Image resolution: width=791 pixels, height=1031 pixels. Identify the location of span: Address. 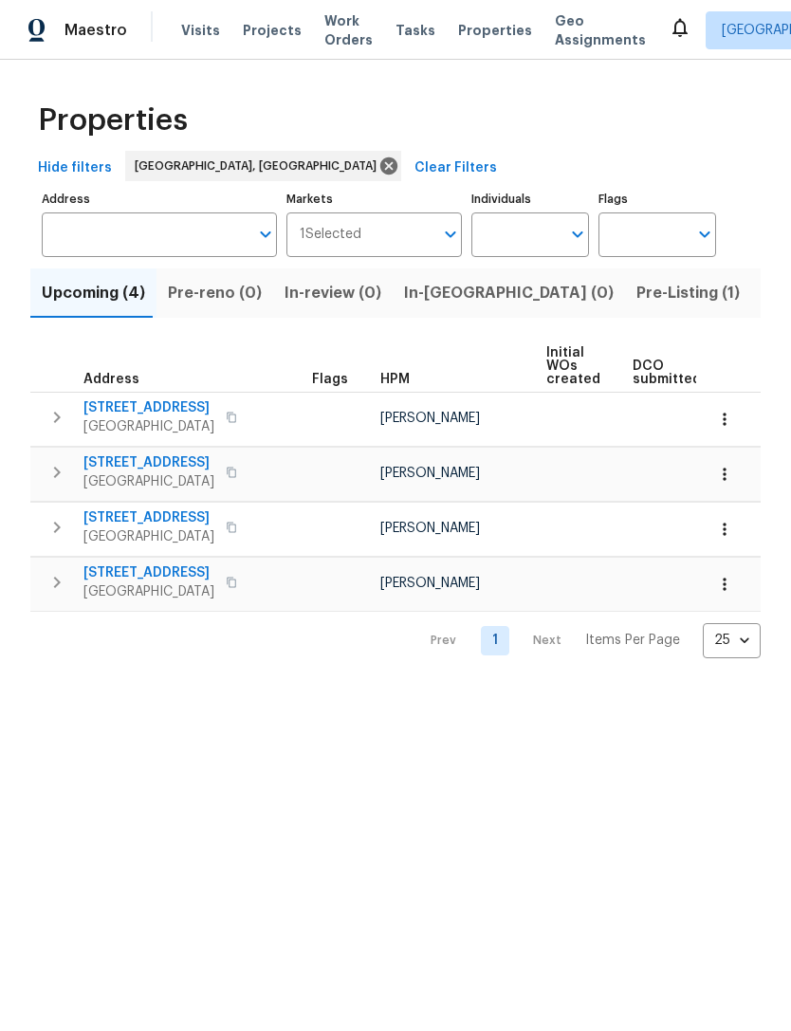
(111, 379).